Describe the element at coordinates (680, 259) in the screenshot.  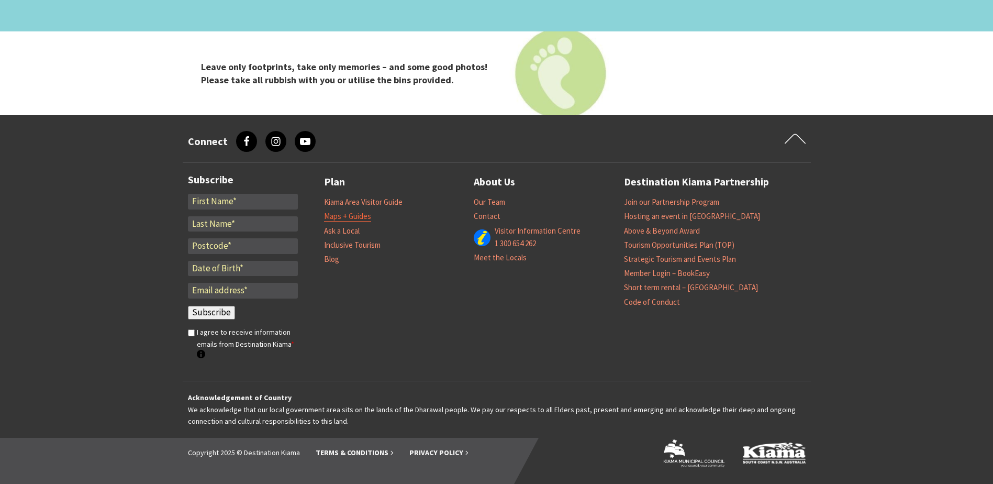
I see `a: Strategic Tourism and Events Plan` at that location.